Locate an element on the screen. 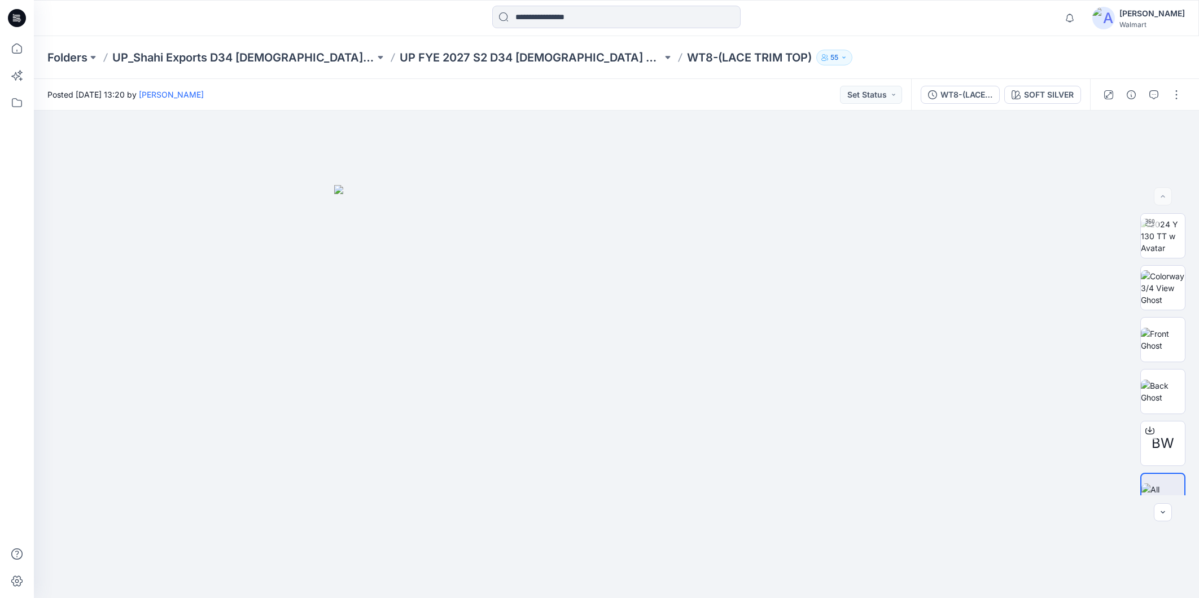 The image size is (1199, 598). p: 55 is located at coordinates (834, 58).